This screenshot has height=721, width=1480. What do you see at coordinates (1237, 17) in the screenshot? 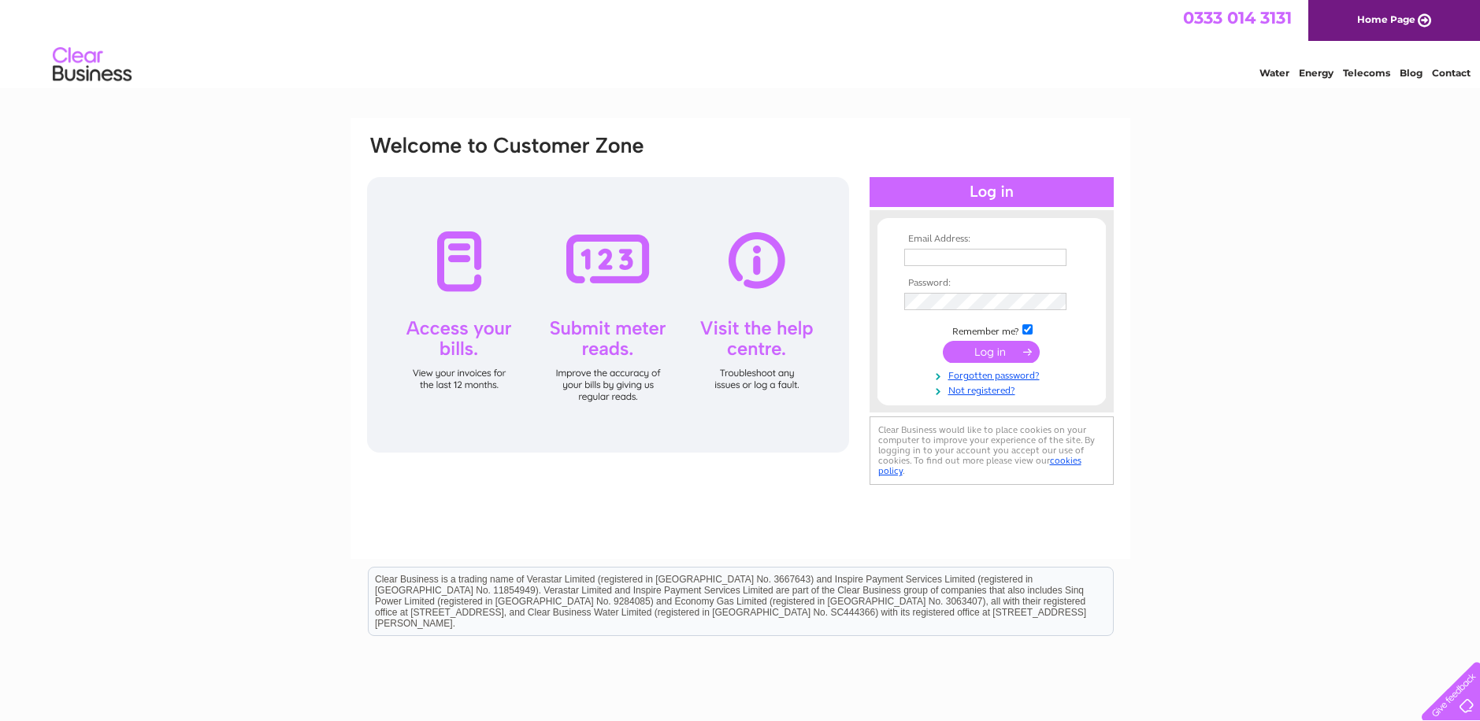
I see `a: 0333 014 3131` at bounding box center [1237, 17].